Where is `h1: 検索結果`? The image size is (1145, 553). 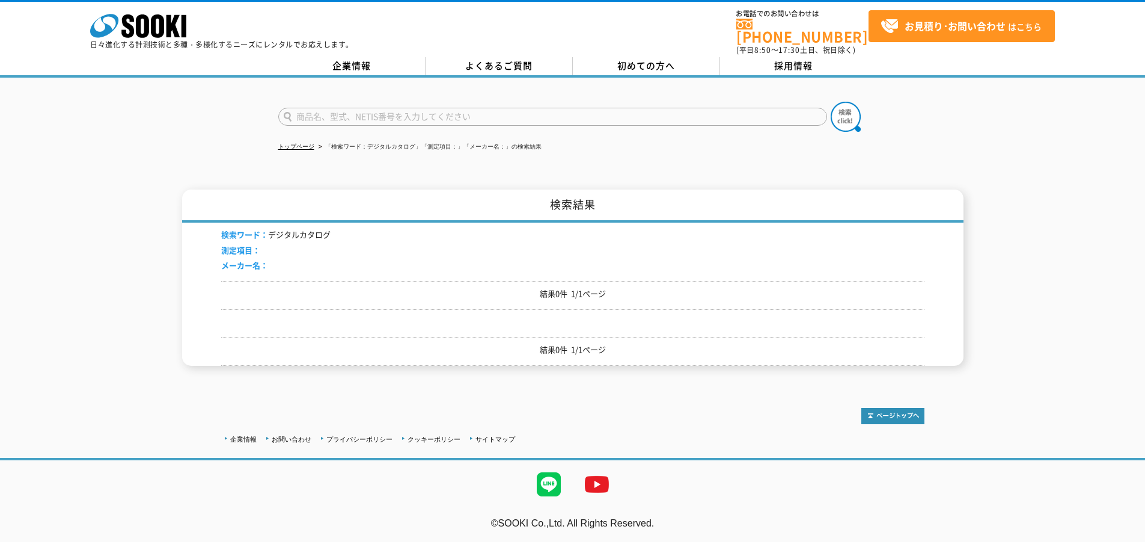
h1: 検索結果 is located at coordinates (573, 206).